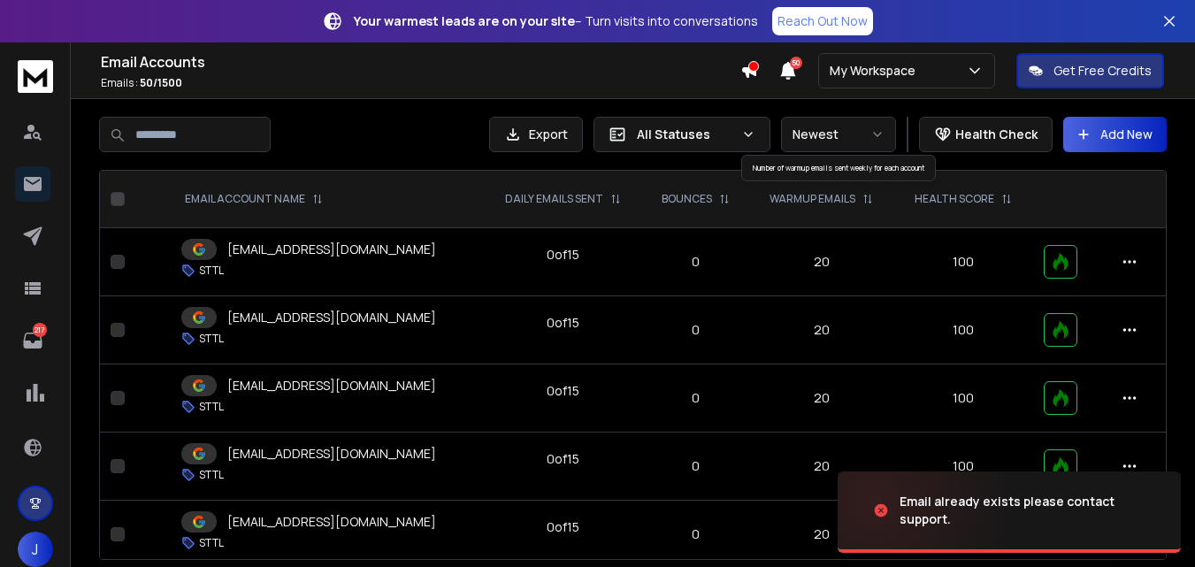 The height and width of the screenshot is (567, 1195). What do you see at coordinates (926, 510) in the screenshot?
I see `img: image` at bounding box center [926, 510].